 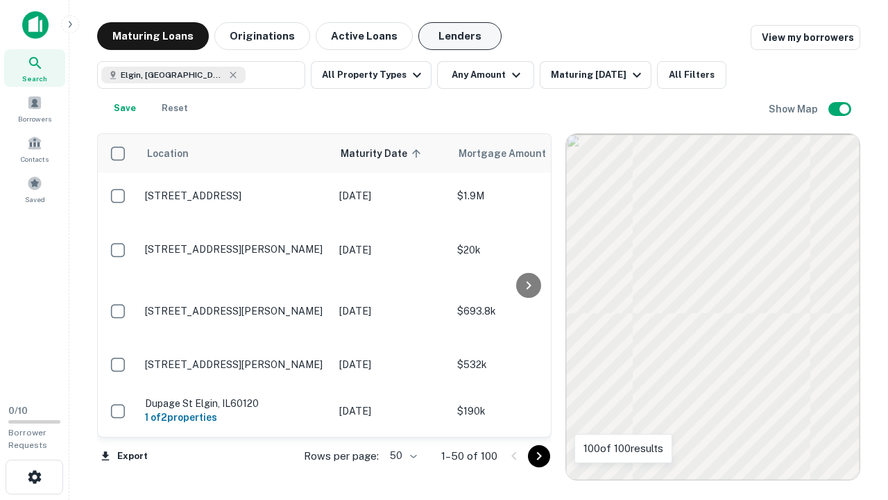 I want to click on button: Reset, so click(x=175, y=108).